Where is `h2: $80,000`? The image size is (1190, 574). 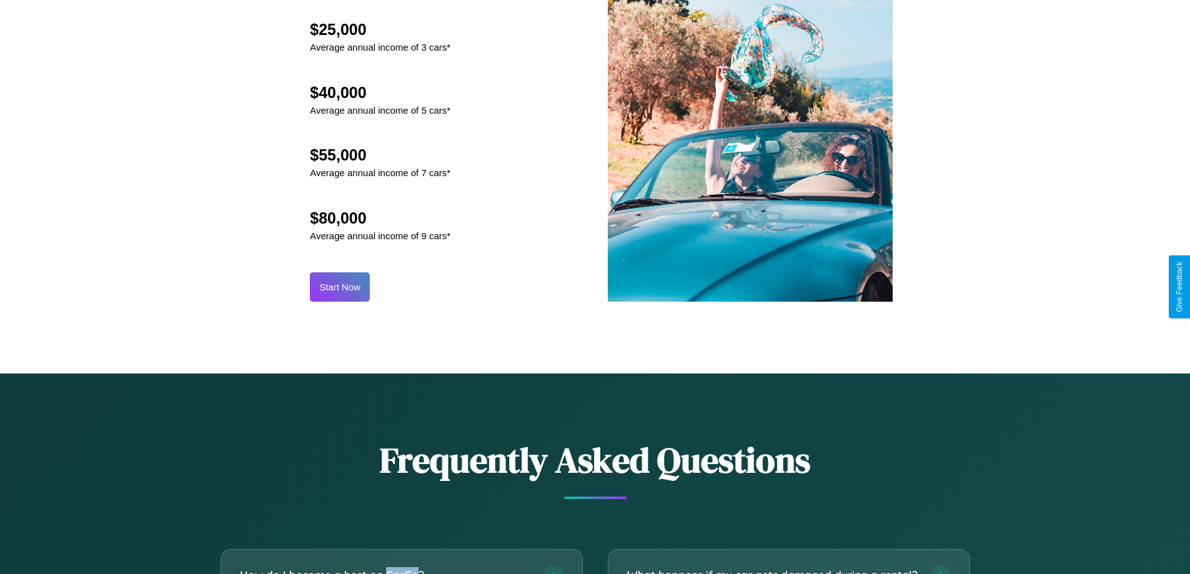
h2: $80,000 is located at coordinates (380, 218).